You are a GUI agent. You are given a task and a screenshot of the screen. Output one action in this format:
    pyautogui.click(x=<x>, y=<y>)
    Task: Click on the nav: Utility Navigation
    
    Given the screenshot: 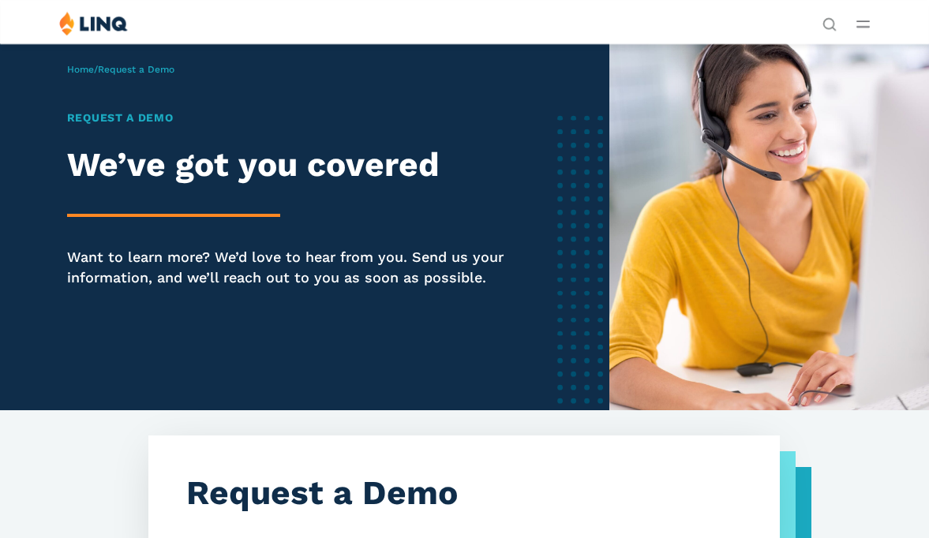 What is the action you would take?
    pyautogui.click(x=830, y=21)
    